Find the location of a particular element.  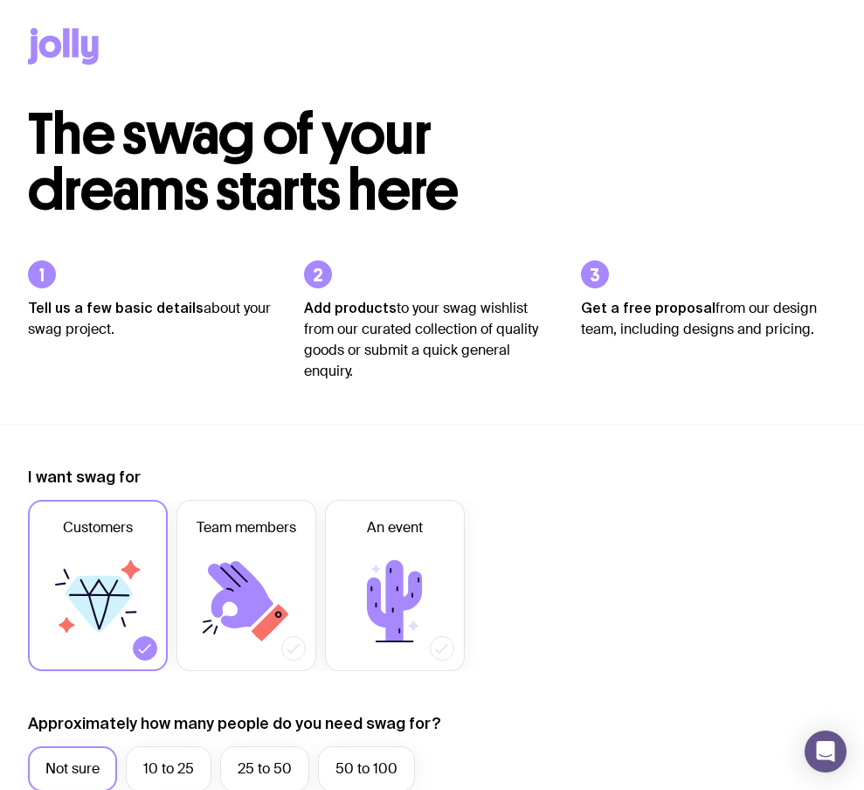

p: from our design team, including designs and pricing. is located at coordinates (708, 318).